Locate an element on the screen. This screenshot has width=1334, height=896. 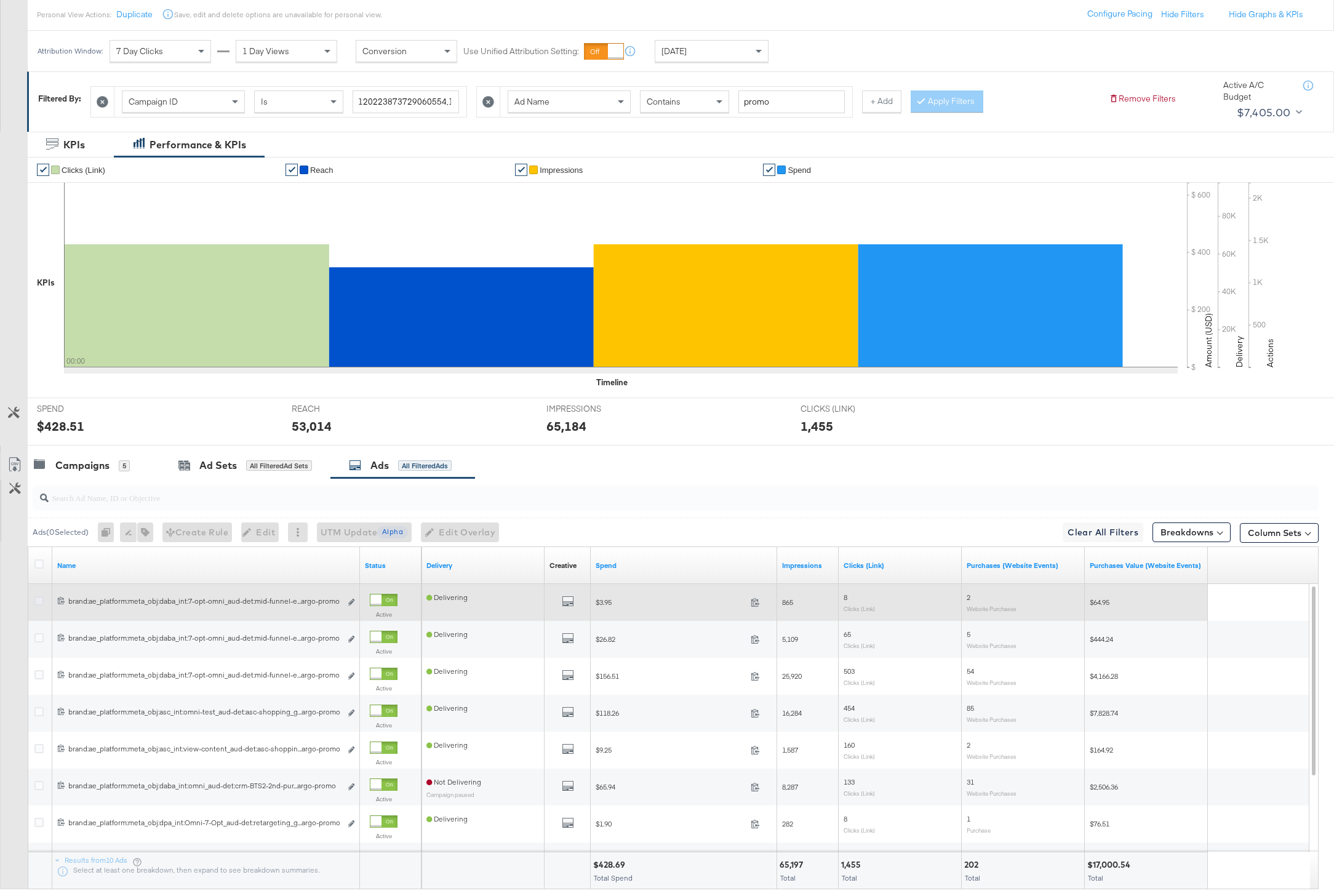
div: Timeline is located at coordinates (612, 383).